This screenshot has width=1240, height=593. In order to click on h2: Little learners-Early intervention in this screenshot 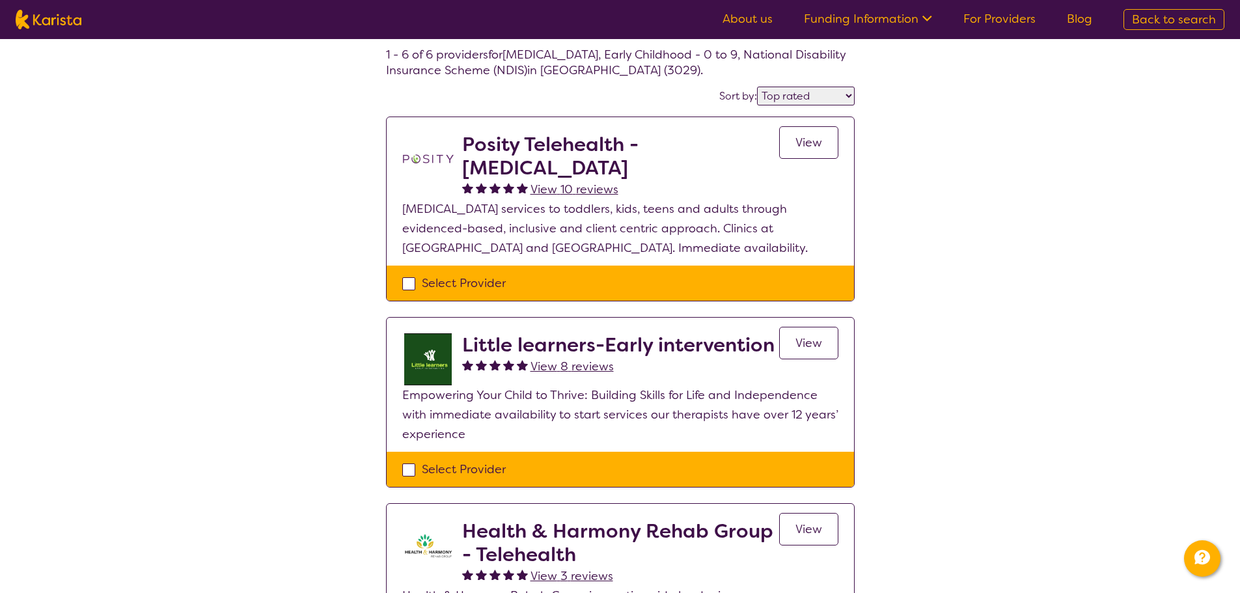, I will do `click(618, 345)`.